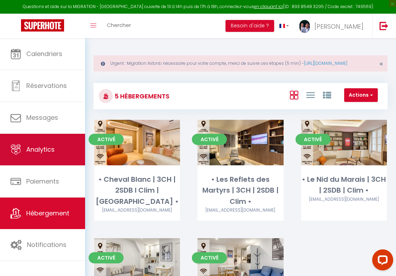 Image resolution: width=396 pixels, height=276 pixels. What do you see at coordinates (361, 95) in the screenshot?
I see `button: Actions` at bounding box center [361, 95].